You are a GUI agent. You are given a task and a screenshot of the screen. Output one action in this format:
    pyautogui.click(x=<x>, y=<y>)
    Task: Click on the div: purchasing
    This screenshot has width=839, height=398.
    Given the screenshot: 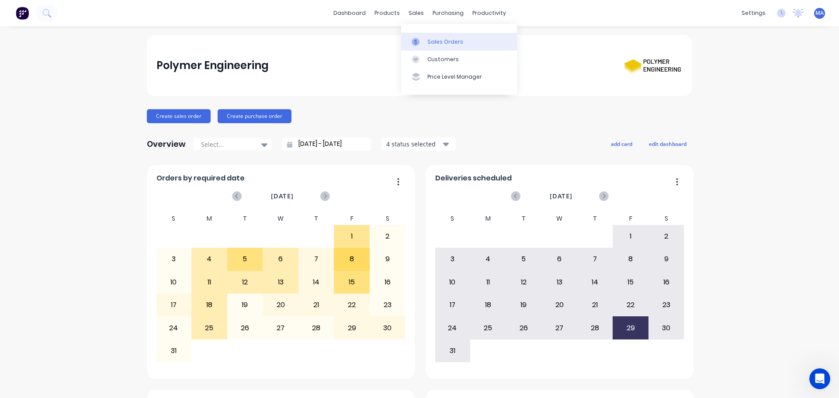 What is the action you would take?
    pyautogui.click(x=448, y=13)
    